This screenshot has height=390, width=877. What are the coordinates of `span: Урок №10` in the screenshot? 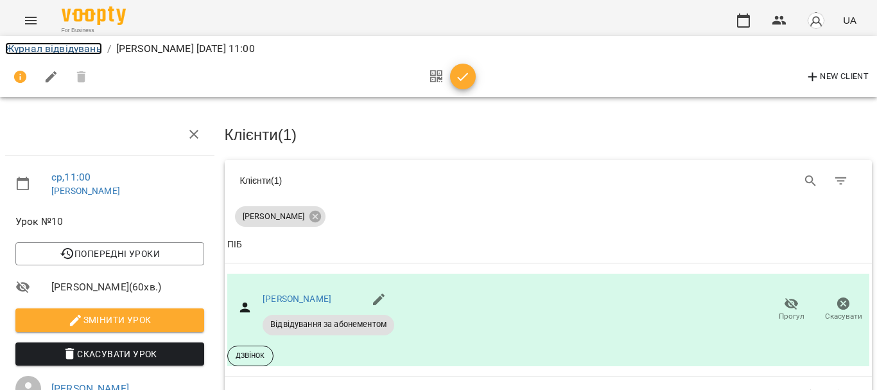 It's located at (110, 222).